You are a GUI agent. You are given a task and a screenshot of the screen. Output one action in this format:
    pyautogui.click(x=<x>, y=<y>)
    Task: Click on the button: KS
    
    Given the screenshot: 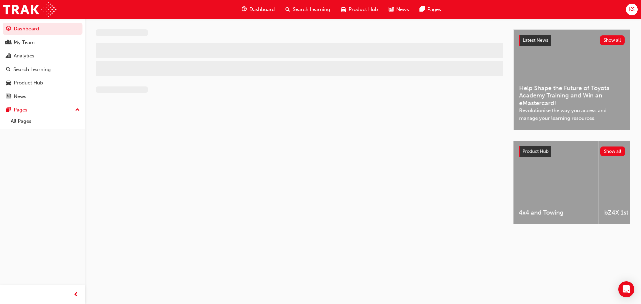 What is the action you would take?
    pyautogui.click(x=632, y=9)
    